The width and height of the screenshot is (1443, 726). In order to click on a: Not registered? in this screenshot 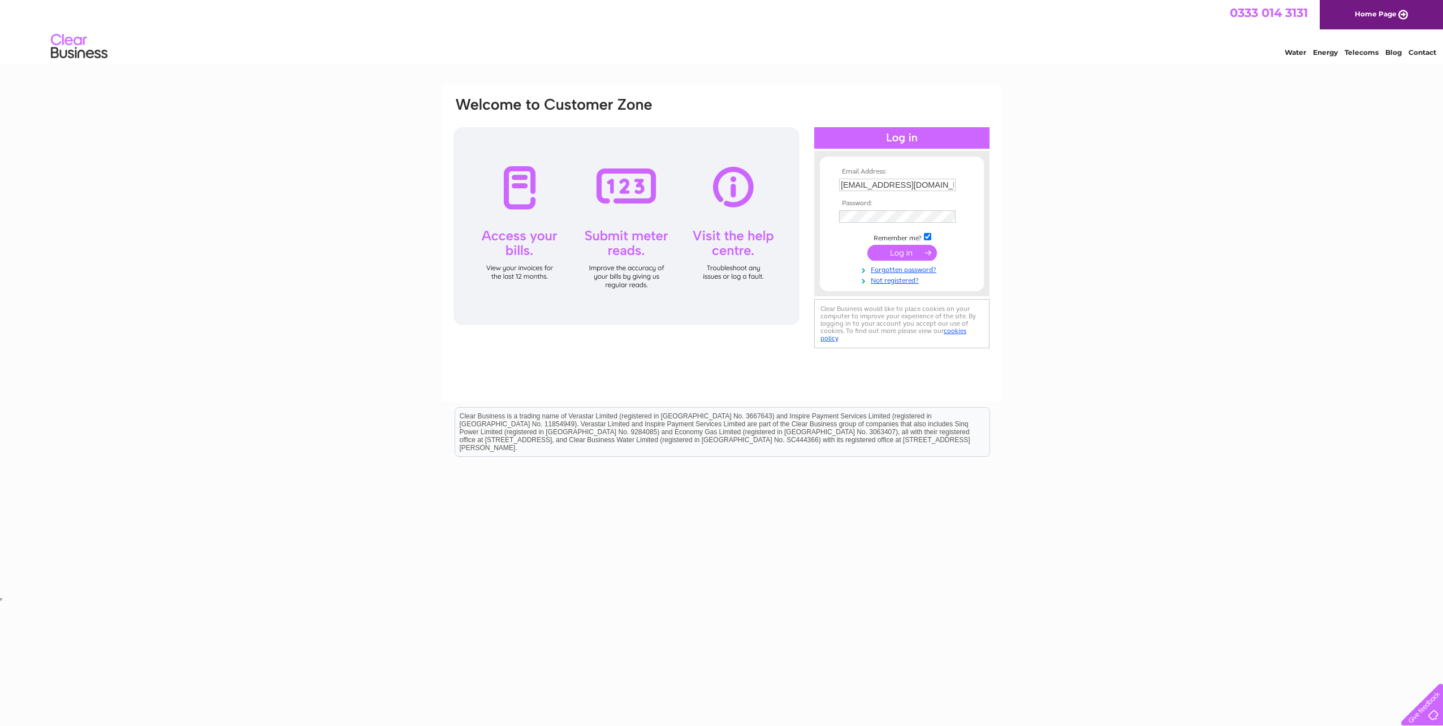, I will do `click(903, 279)`.